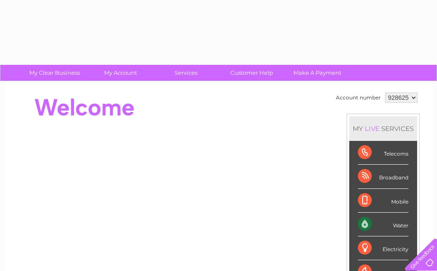 This screenshot has height=271, width=437. I want to click on a: My Clear Business, so click(54, 73).